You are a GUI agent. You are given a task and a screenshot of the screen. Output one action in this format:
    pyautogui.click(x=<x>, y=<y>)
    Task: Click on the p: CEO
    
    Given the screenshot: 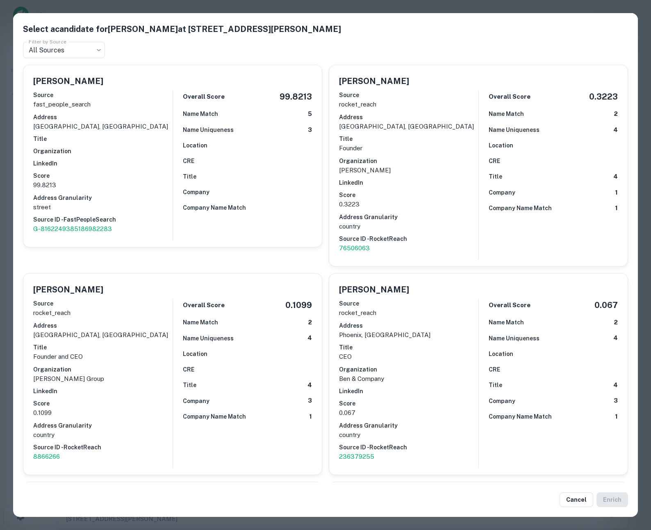 What is the action you would take?
    pyautogui.click(x=408, y=357)
    